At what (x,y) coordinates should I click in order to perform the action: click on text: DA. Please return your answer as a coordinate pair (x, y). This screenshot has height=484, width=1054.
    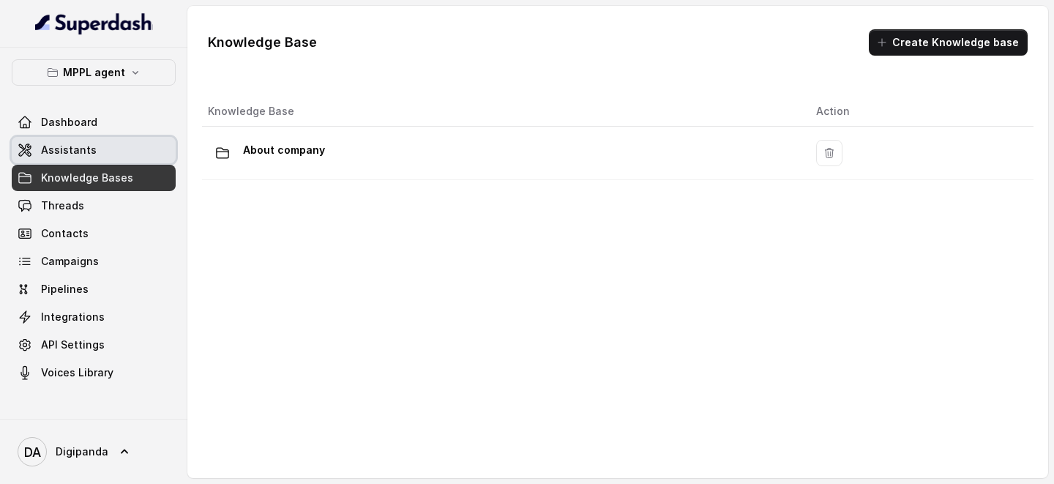
    Looking at the image, I should click on (32, 452).